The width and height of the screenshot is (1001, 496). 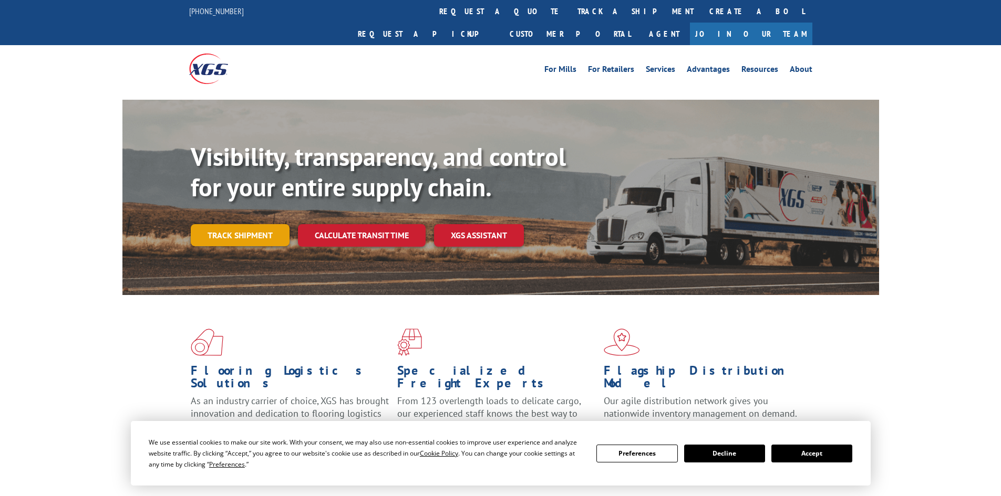 What do you see at coordinates (207, 343) in the screenshot?
I see `img: xgs-icon-total-supply-chain-intelligence-red` at bounding box center [207, 343].